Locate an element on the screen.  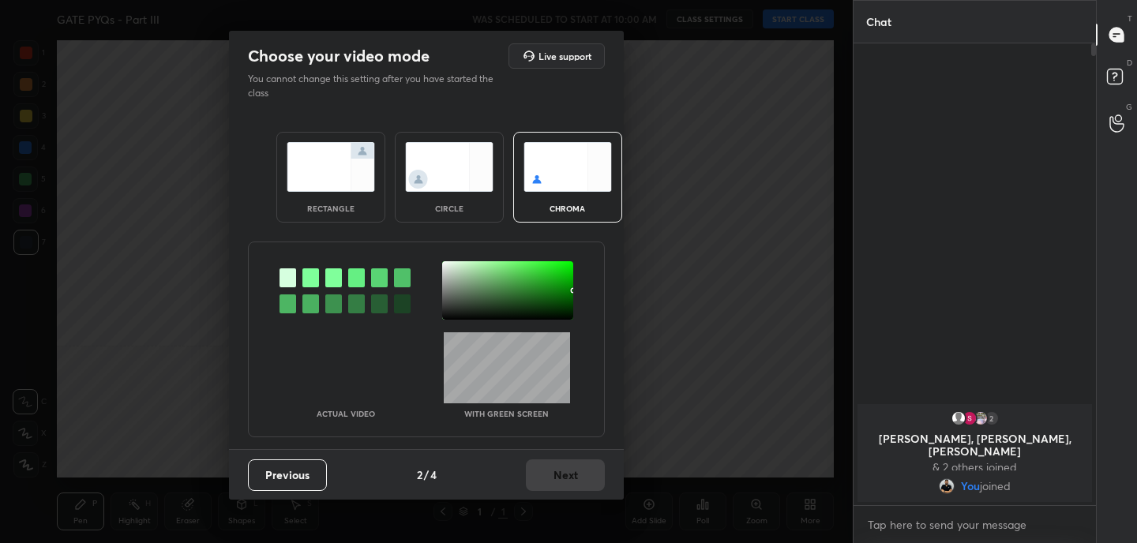
div: grid is located at coordinates (974, 453).